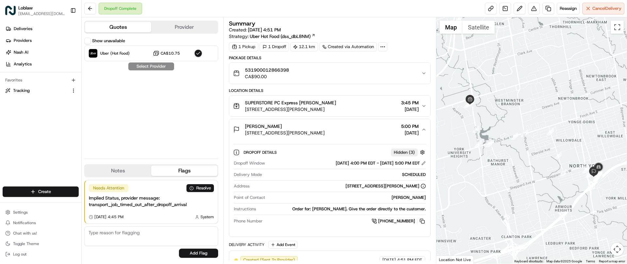 The image size is (627, 264). Describe the element at coordinates (69, 122) in the screenshot. I see `span: 10:49 AM` at that location.